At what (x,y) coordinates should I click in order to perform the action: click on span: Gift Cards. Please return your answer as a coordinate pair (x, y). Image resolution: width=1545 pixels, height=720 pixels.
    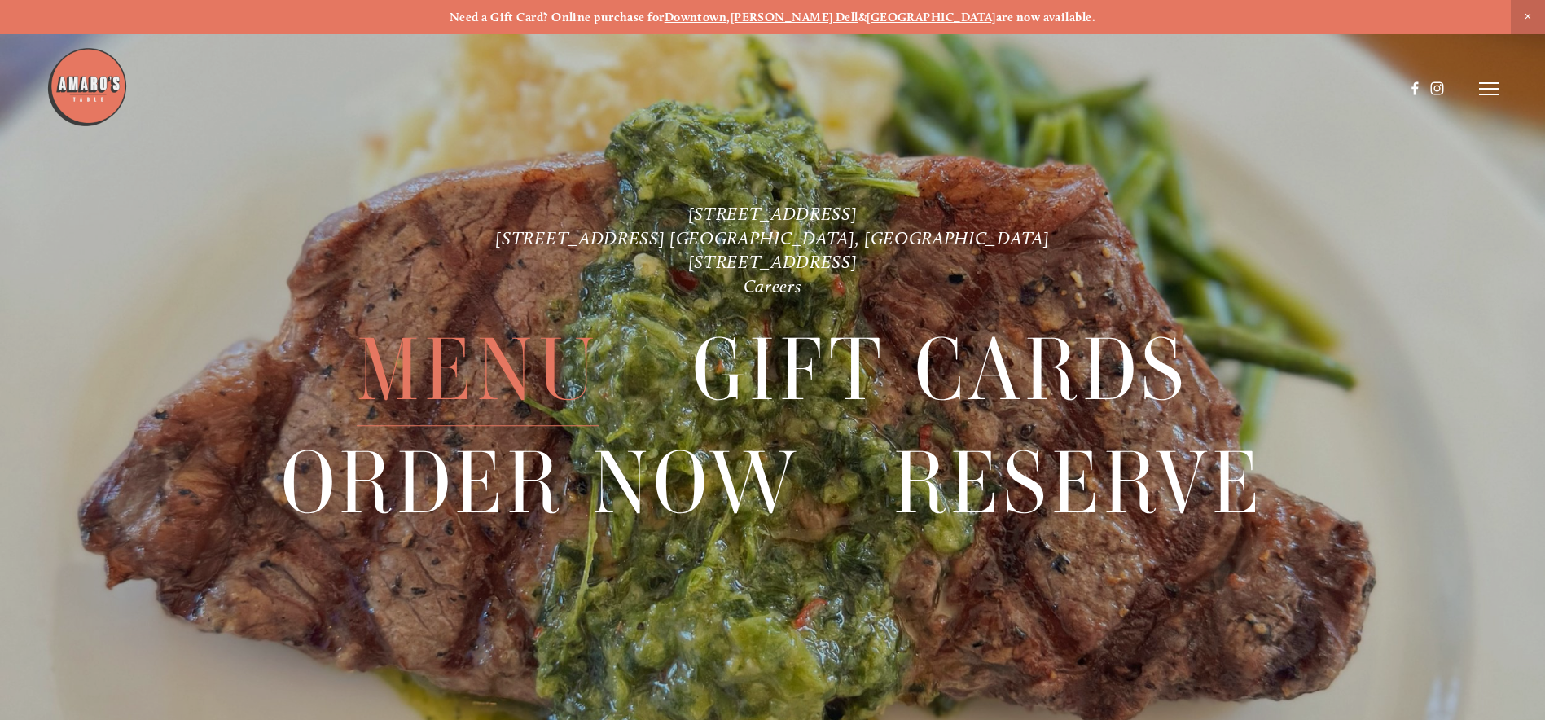
    Looking at the image, I should click on (940, 370).